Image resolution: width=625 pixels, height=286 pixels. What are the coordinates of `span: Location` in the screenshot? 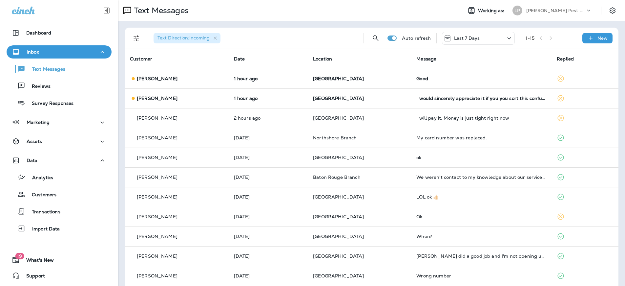 It's located at (323, 59).